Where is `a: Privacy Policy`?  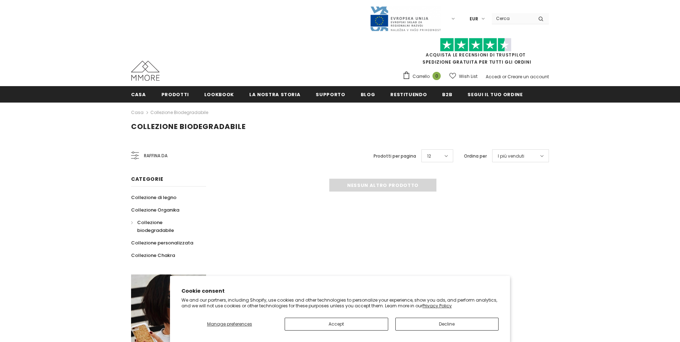
a: Privacy Policy is located at coordinates (437, 306).